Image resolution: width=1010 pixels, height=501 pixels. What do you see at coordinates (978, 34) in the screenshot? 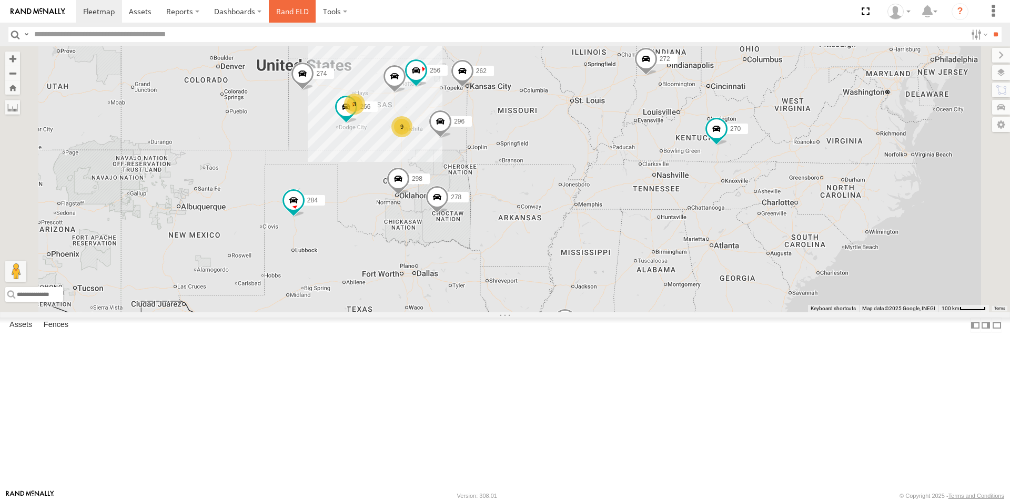
I see `label: Search Filter Options` at bounding box center [978, 34].